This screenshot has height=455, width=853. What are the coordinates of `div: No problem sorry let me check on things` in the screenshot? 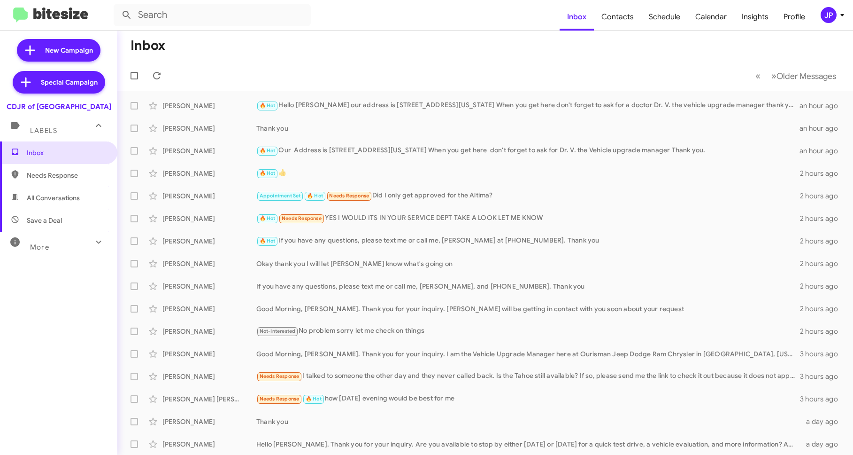 It's located at (528, 331).